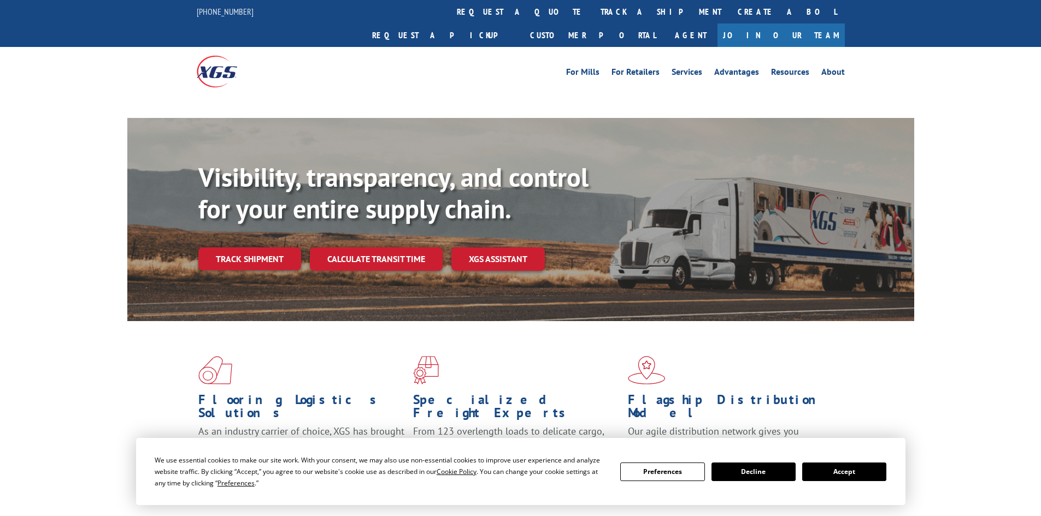 This screenshot has width=1041, height=516. I want to click on div: We use essential cookies to make our site work. With your consent, we may also use non-essential ..., so click(381, 471).